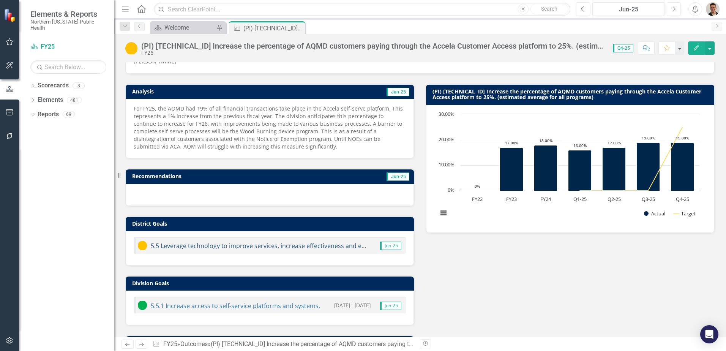 The image size is (726, 351). What do you see at coordinates (477, 199) in the screenshot?
I see `text: FY22` at bounding box center [477, 199].